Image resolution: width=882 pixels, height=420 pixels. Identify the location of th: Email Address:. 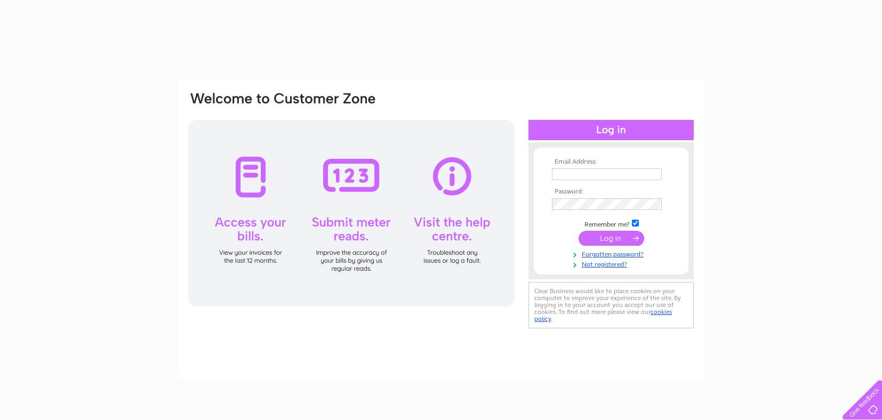
(611, 162).